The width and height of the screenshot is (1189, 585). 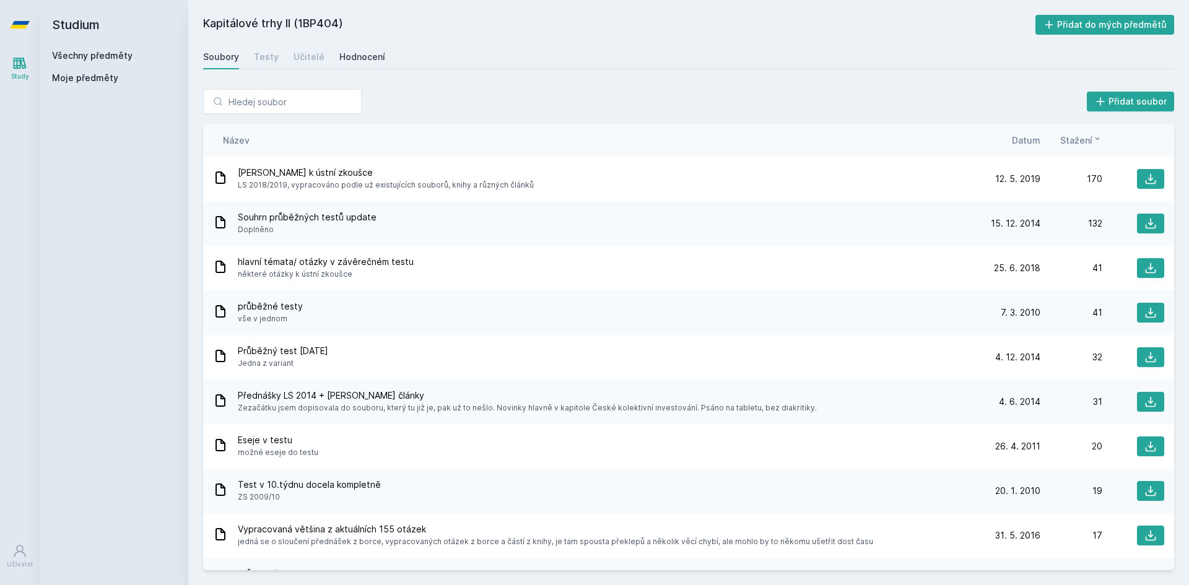 I want to click on span: možné eseje do testu, so click(x=278, y=453).